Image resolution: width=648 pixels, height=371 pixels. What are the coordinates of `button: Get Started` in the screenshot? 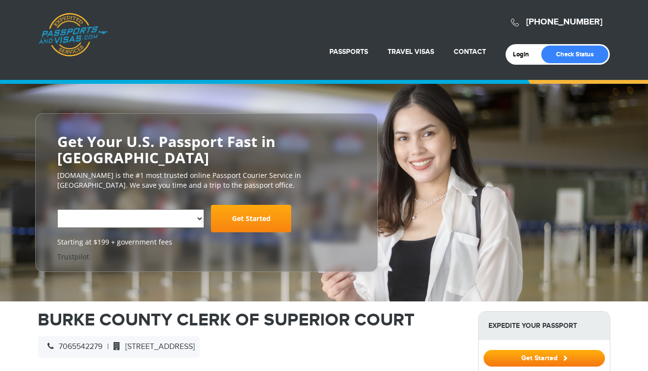 It's located at (544, 358).